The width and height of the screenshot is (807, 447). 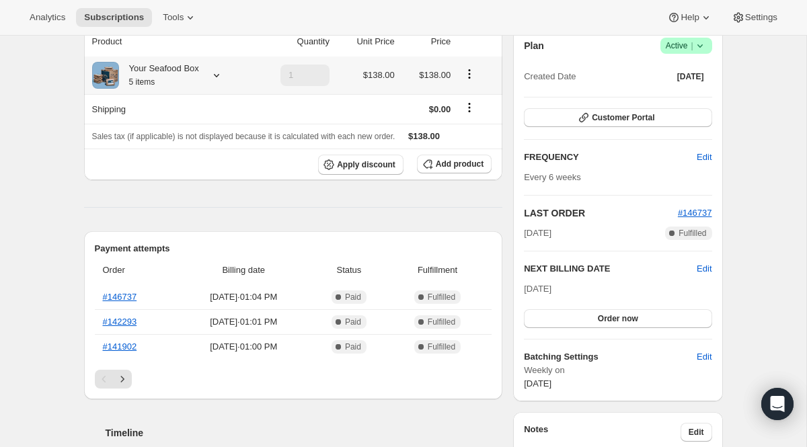 I want to click on span: Billing date, so click(x=244, y=270).